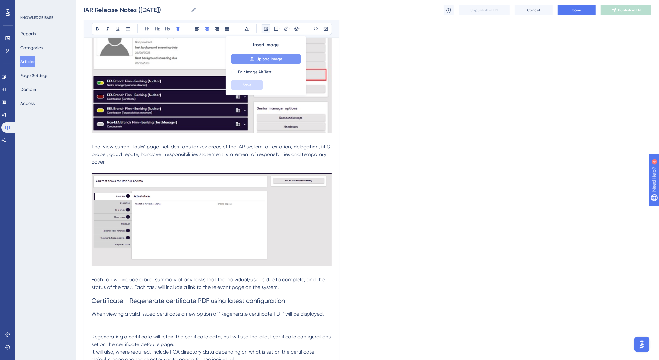  What do you see at coordinates (34, 75) in the screenshot?
I see `button: Page Settings` at bounding box center [34, 75].